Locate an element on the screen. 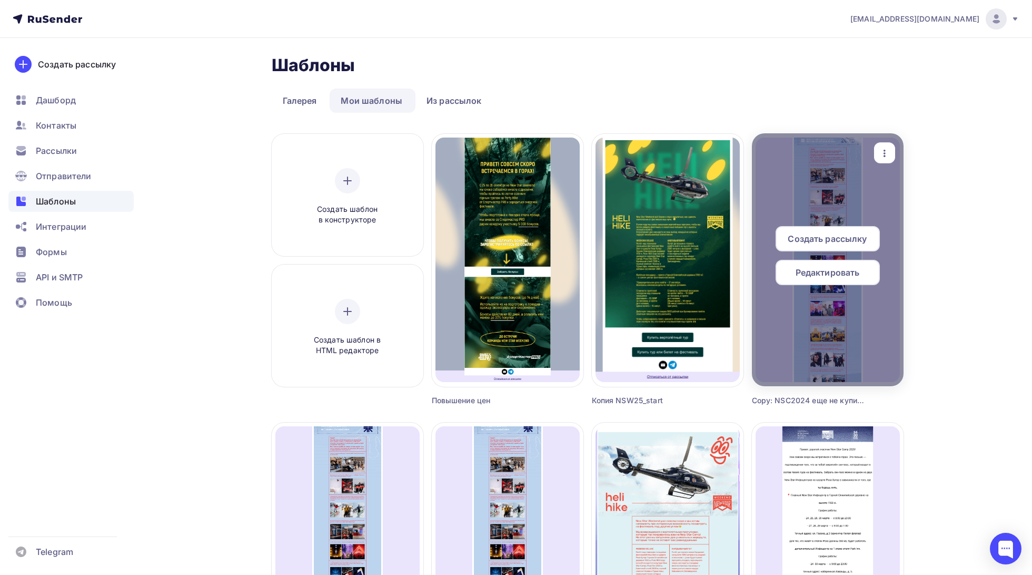 This screenshot has height=575, width=1032. a: Дашборд is located at coordinates (71, 100).